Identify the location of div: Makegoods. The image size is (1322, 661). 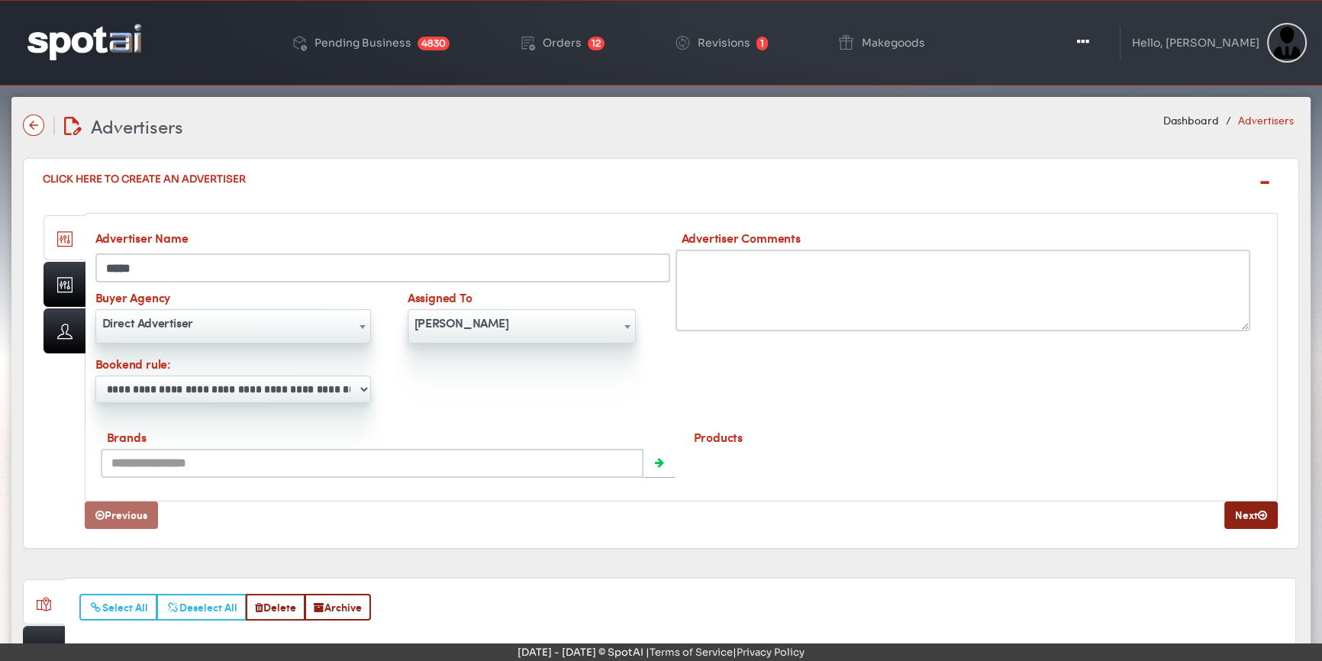
(893, 43).